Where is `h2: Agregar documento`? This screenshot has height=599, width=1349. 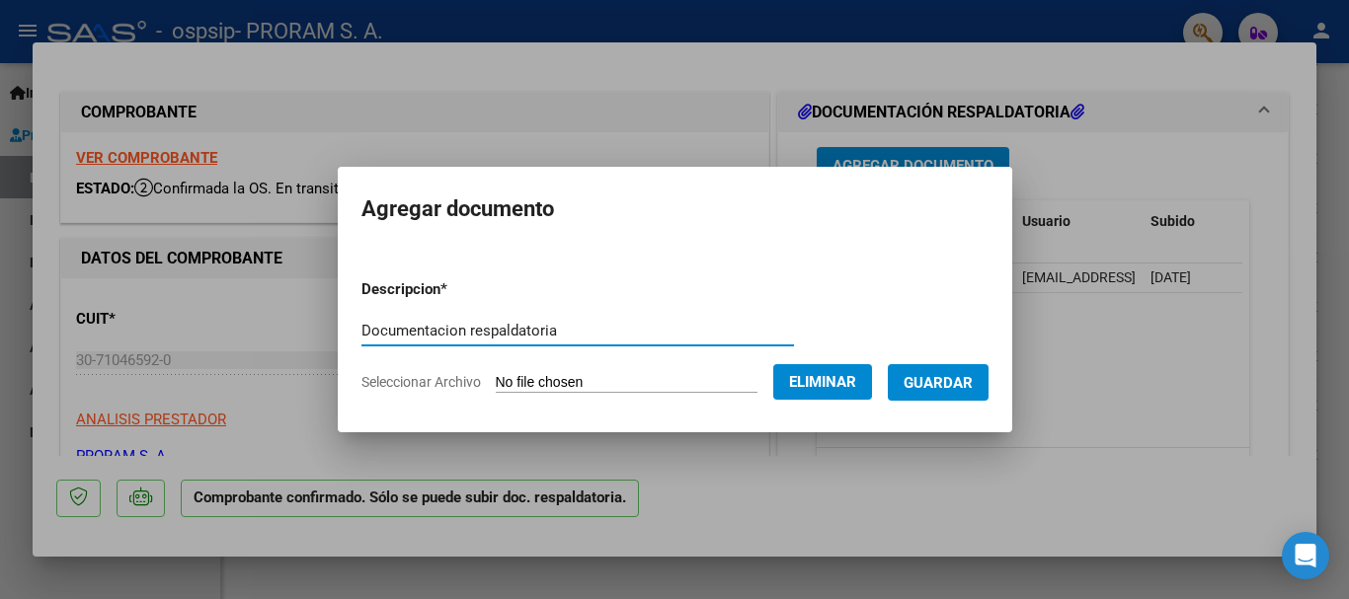
h2: Agregar documento is located at coordinates (674, 209).